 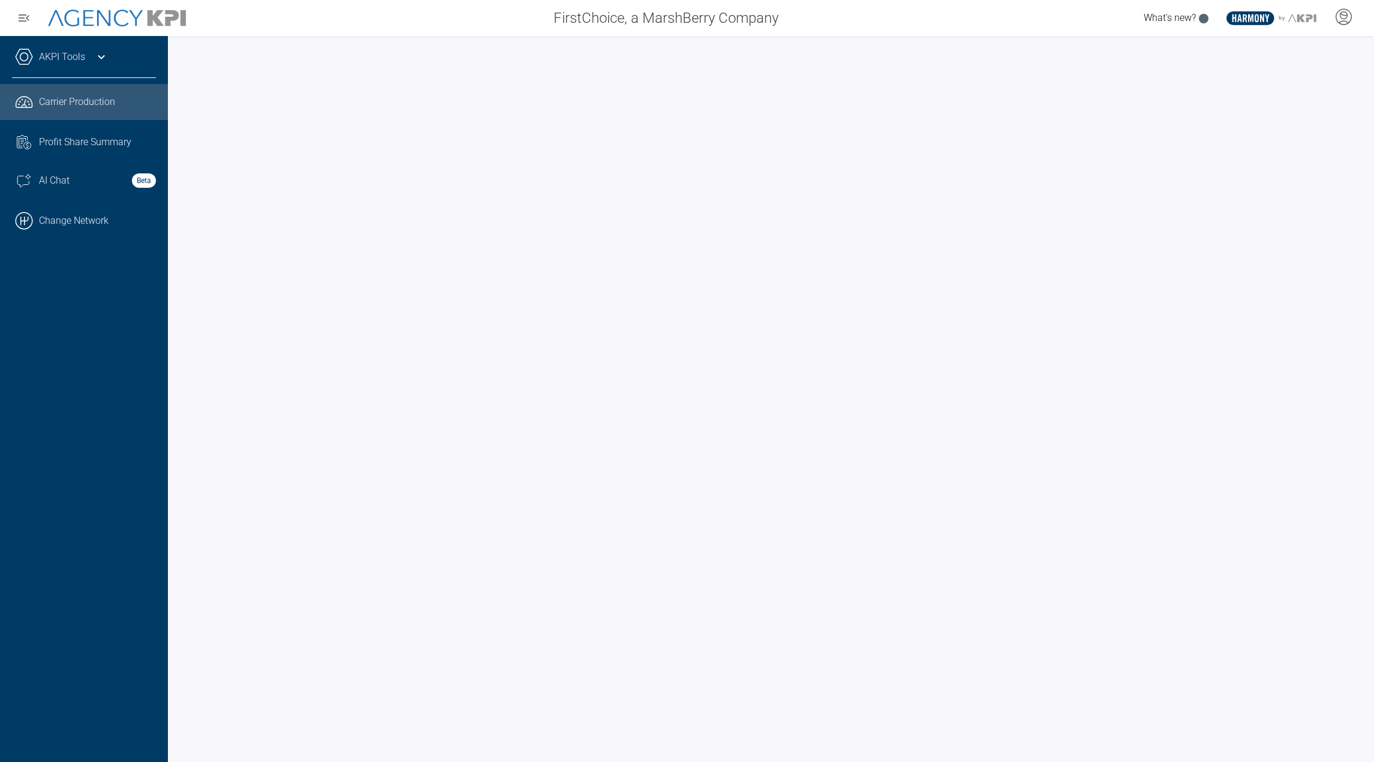 What do you see at coordinates (117, 18) in the screenshot?
I see `img: AgencyKPI` at bounding box center [117, 18].